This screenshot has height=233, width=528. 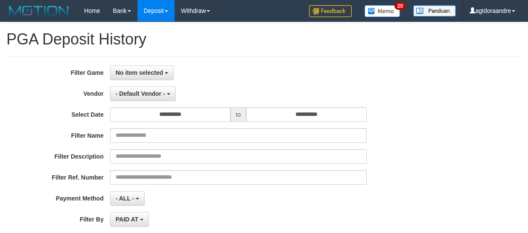 What do you see at coordinates (139, 73) in the screenshot?
I see `span: No item selected` at bounding box center [139, 73].